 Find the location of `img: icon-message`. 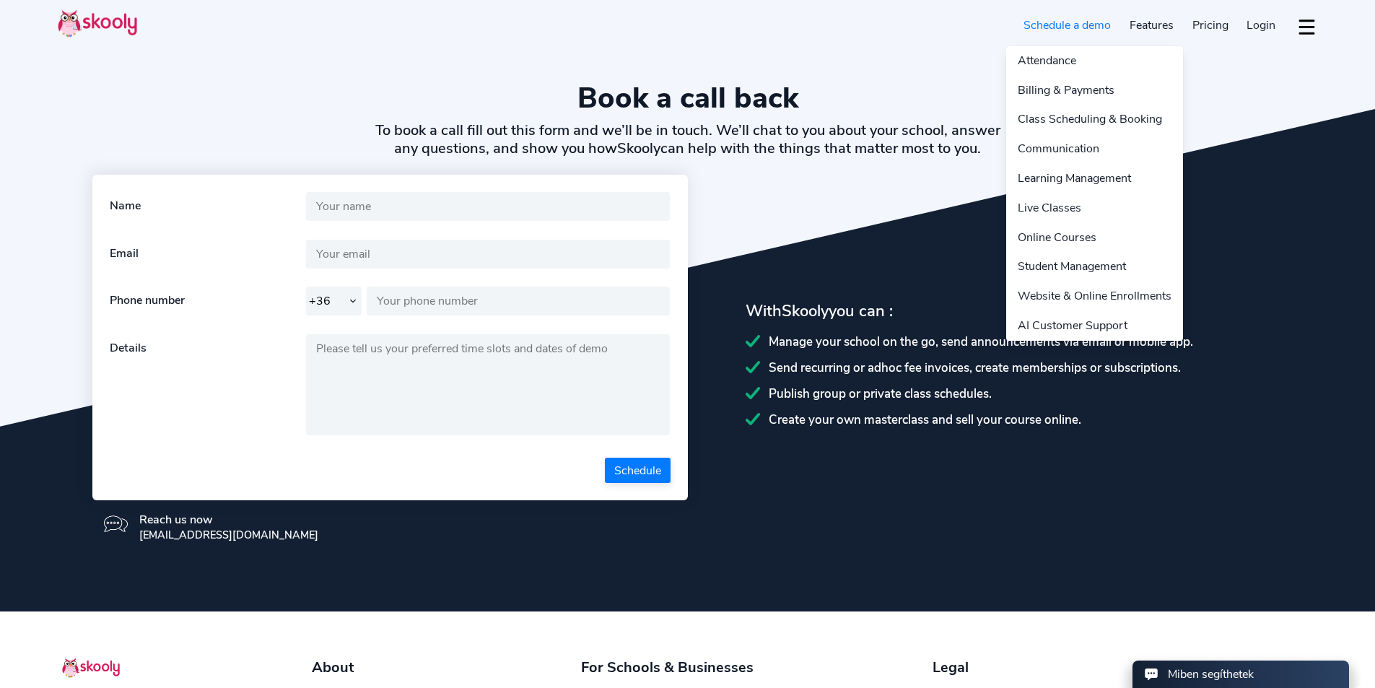

img: icon-message is located at coordinates (115, 523).